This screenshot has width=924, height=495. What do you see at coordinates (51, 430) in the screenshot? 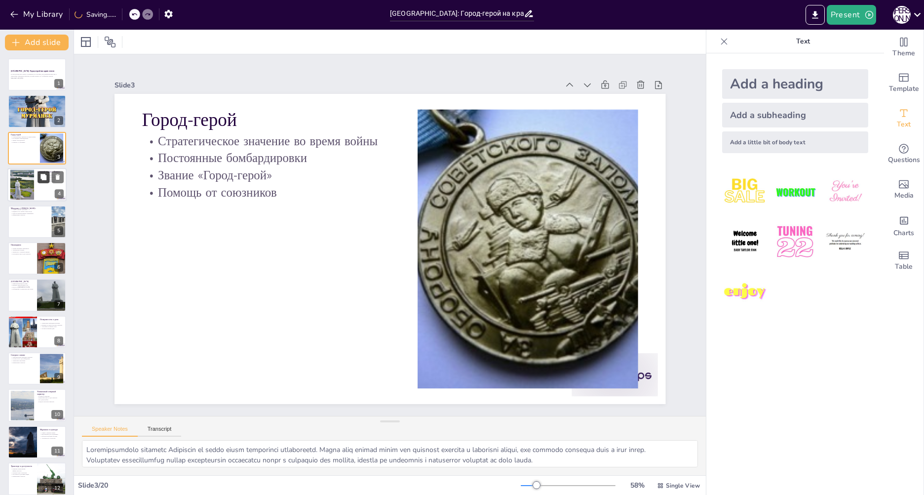
I see `p: Мурманск в культуре` at bounding box center [51, 430].